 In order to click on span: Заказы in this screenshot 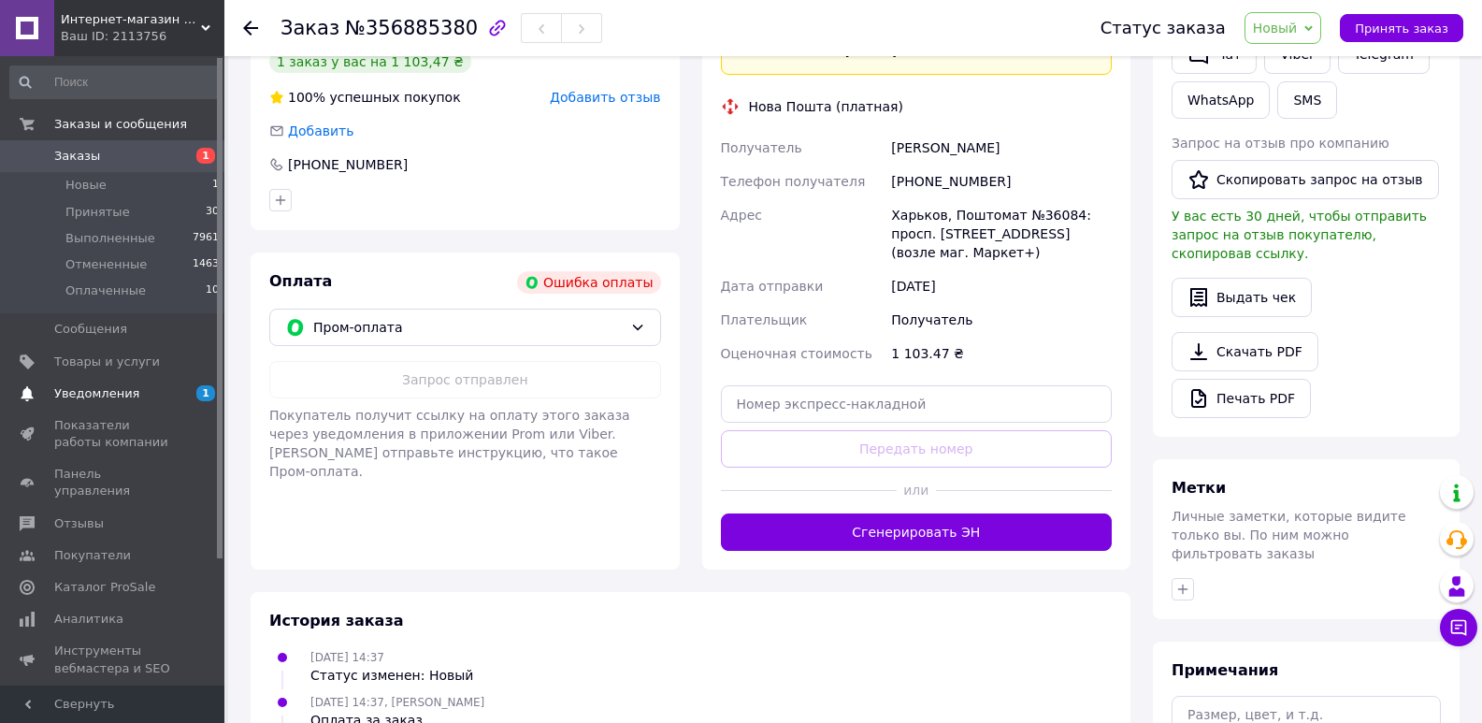, I will do `click(77, 156)`.